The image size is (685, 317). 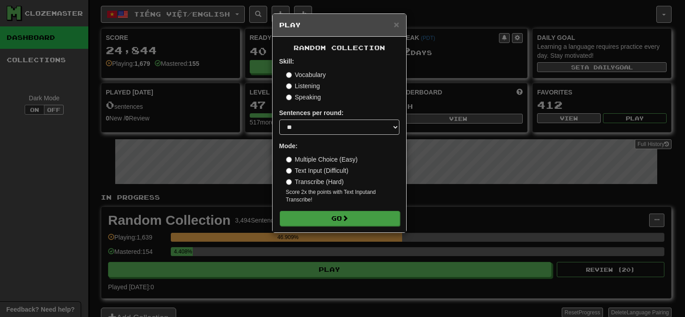 What do you see at coordinates (286, 61) in the screenshot?
I see `strong: Skill:` at bounding box center [286, 61].